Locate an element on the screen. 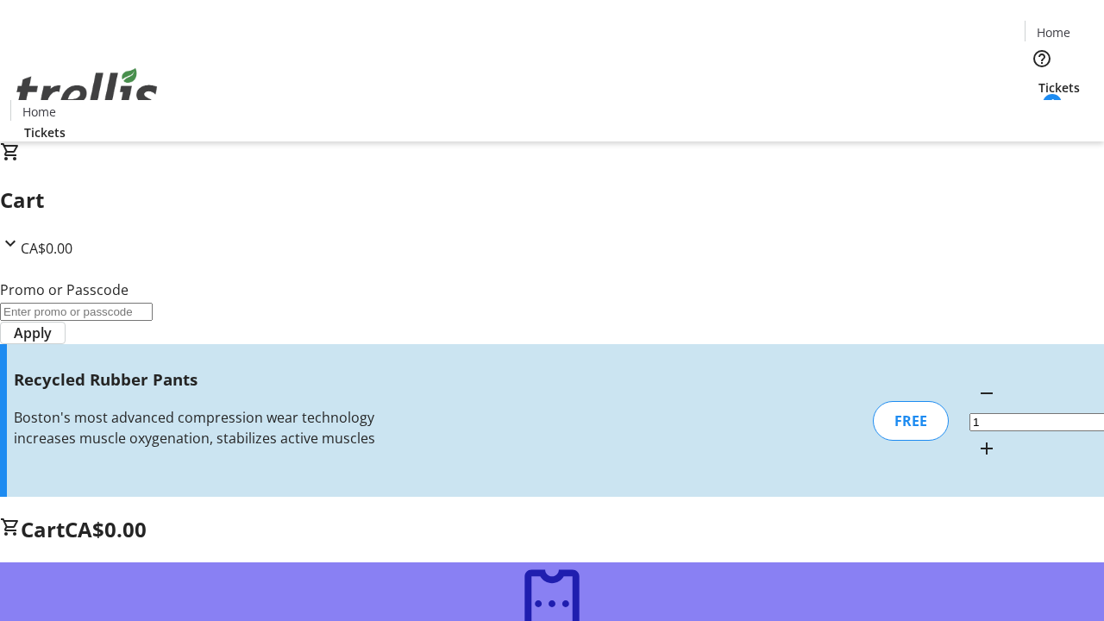 The width and height of the screenshot is (1104, 621). h3: Recycled Rubber Pants is located at coordinates (202, 379).